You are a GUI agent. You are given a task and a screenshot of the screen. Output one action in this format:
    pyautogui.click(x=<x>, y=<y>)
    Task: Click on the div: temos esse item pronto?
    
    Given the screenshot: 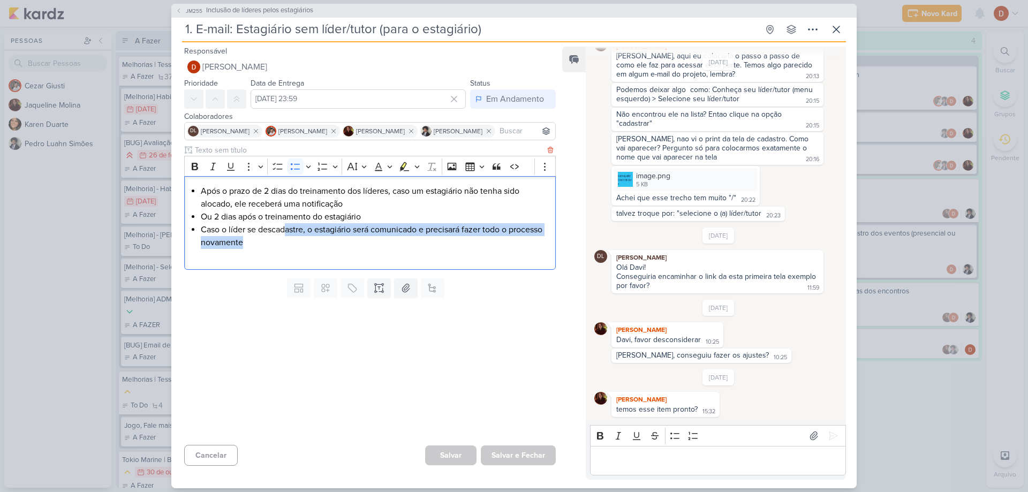 What is the action you would take?
    pyautogui.click(x=657, y=409)
    